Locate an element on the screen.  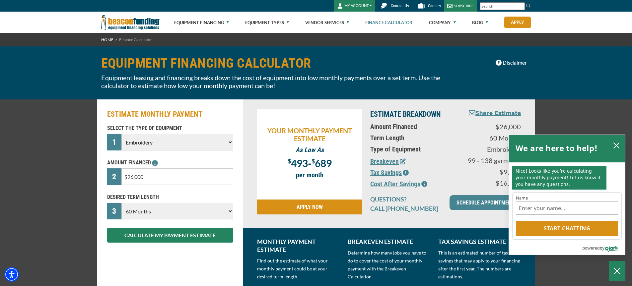
p: ESTIMATE BREAKDOWN is located at coordinates (412, 114).